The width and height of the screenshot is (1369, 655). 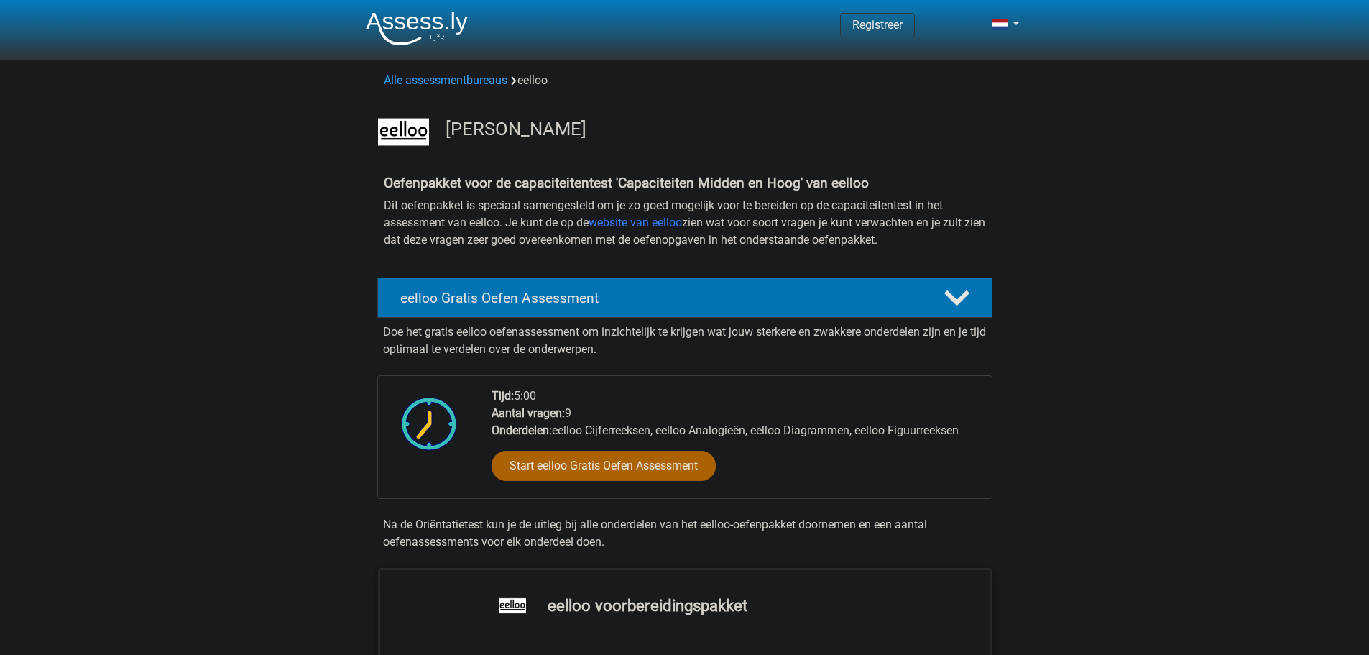 I want to click on b: Tijd:, so click(x=502, y=395).